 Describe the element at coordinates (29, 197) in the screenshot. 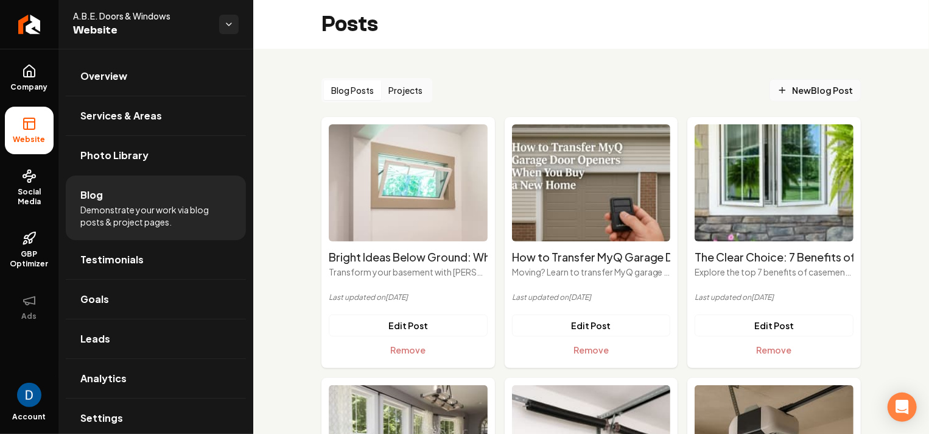

I see `span: Social Media` at that location.